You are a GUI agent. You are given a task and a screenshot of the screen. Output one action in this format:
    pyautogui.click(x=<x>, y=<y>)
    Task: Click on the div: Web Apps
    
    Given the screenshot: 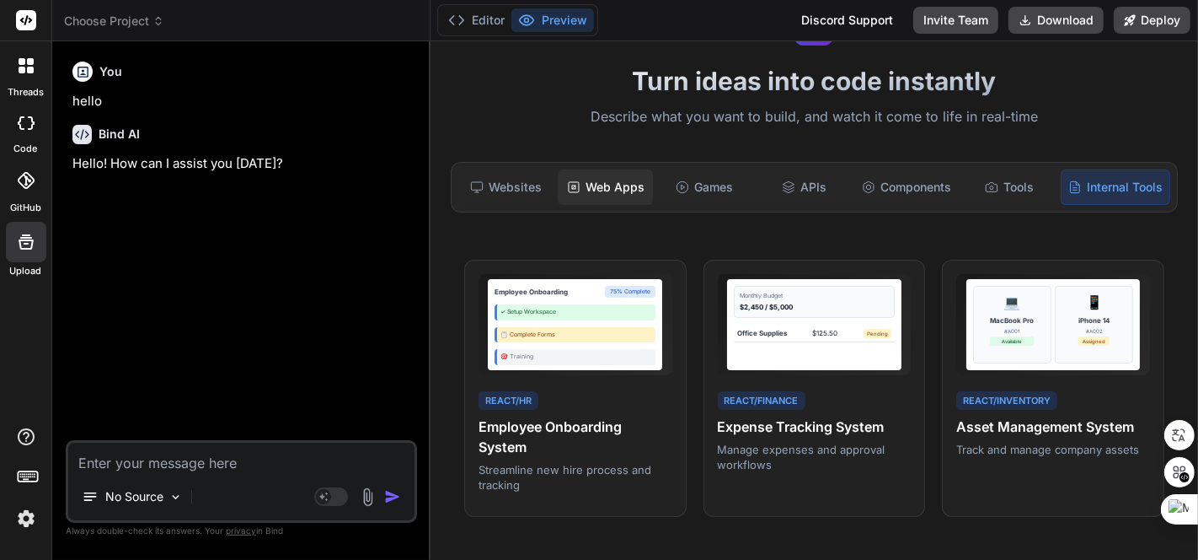 What is the action you would take?
    pyautogui.click(x=606, y=187)
    